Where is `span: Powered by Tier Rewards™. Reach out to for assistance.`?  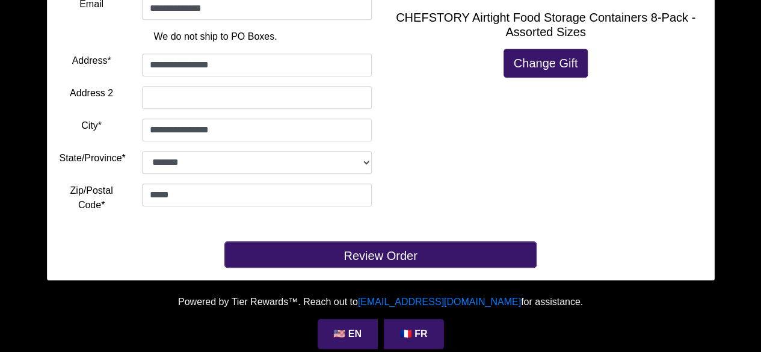
span: Powered by Tier Rewards™. Reach out to for assistance. is located at coordinates (380, 301).